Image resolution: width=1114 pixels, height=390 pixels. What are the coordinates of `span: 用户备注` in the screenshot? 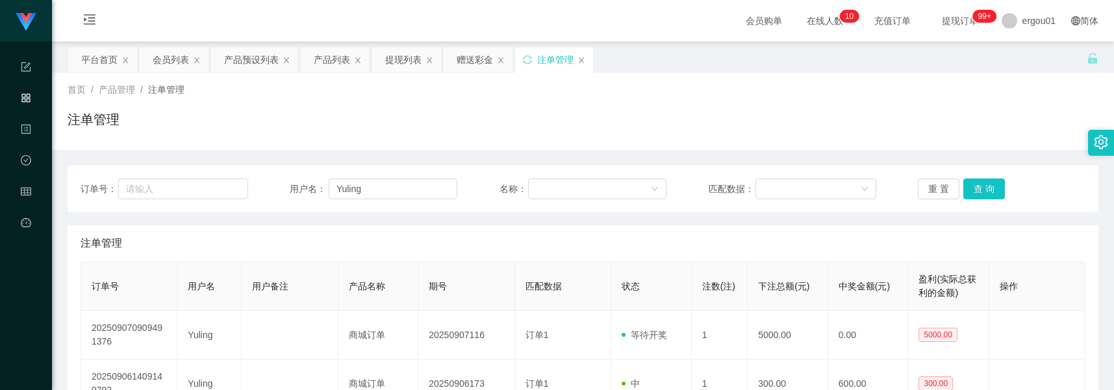 It's located at (270, 286).